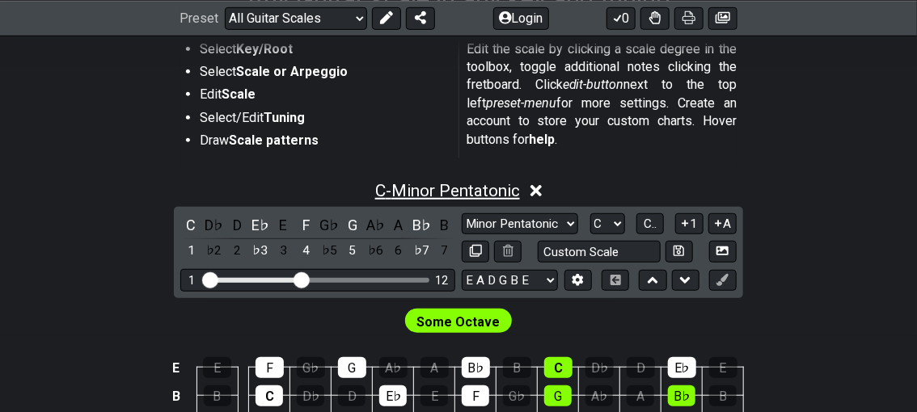 The image size is (917, 412). Describe the element at coordinates (273, 140) in the screenshot. I see `strong: Scale patterns` at that location.